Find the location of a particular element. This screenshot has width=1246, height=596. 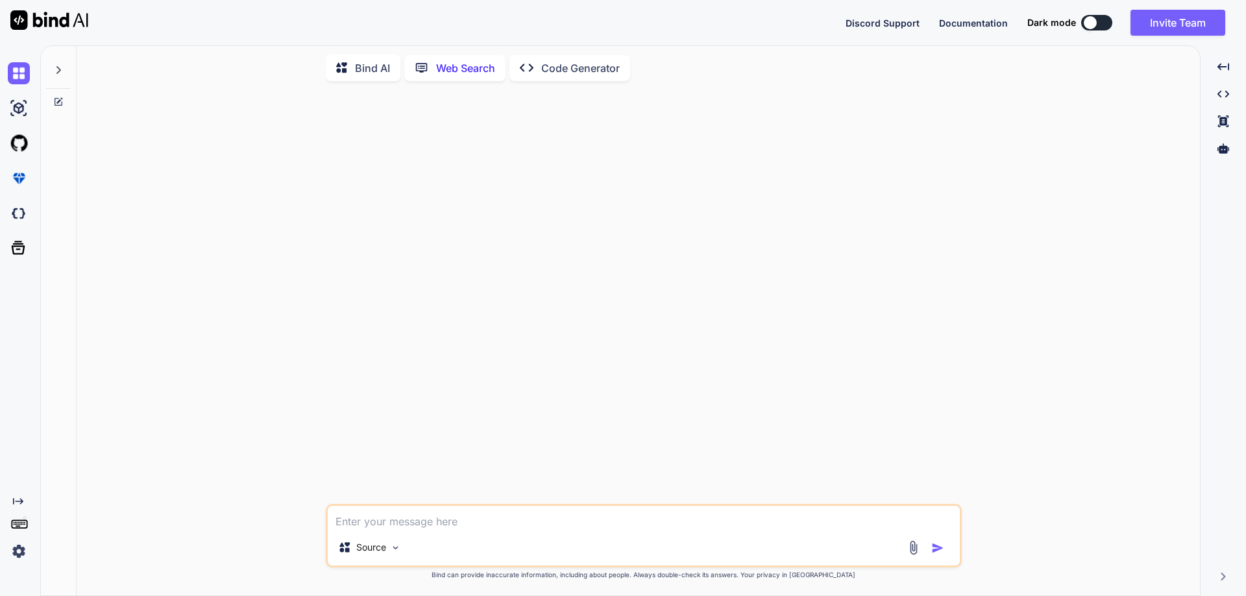

p: Bind AI is located at coordinates (372, 68).